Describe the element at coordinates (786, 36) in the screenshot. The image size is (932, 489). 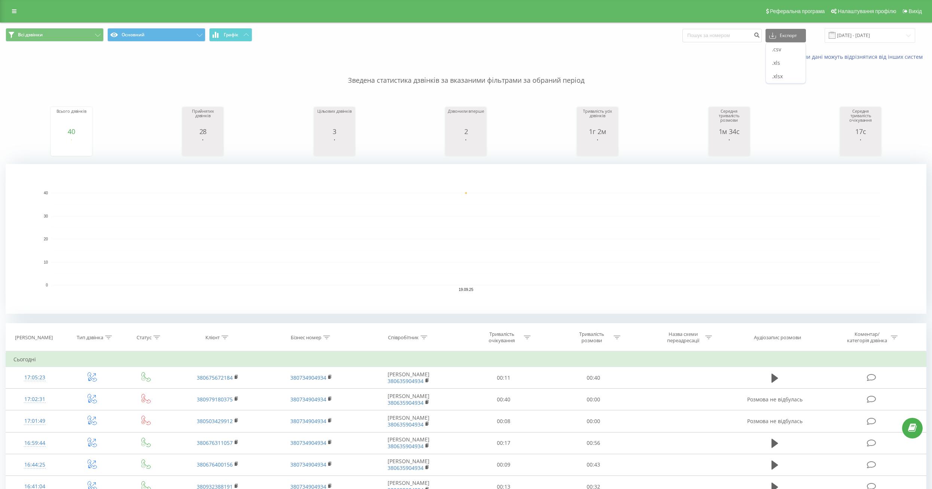
I see `button: Експорт` at that location.